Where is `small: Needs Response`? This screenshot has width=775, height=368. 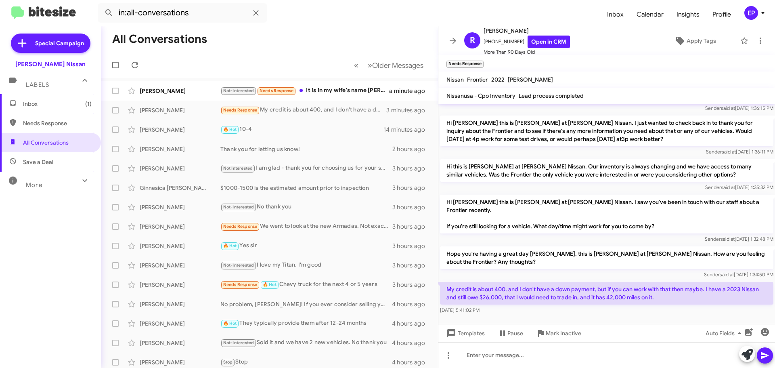 small: Needs Response is located at coordinates (465, 64).